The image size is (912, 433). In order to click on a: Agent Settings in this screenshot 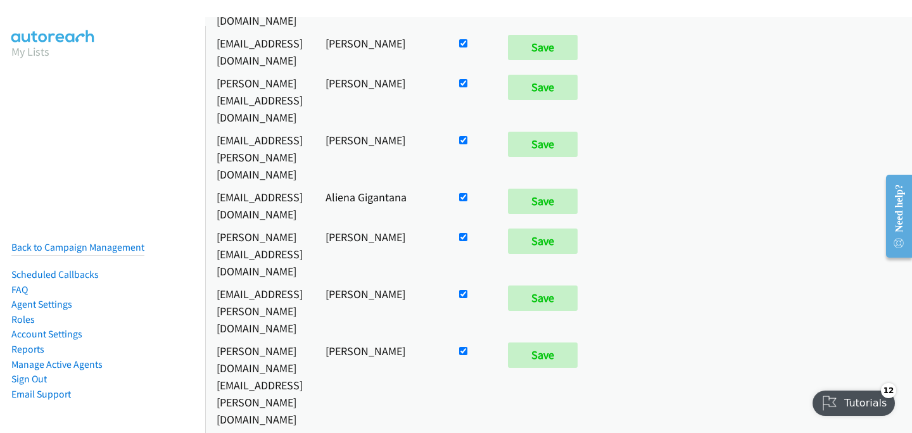, I will do `click(42, 304)`.